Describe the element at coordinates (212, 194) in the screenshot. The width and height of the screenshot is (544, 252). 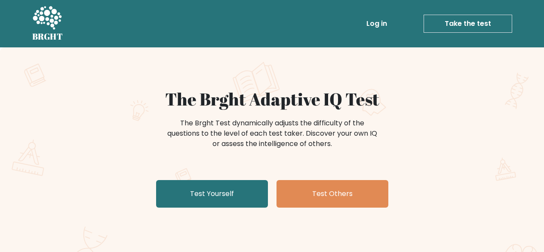
I see `a: Test Yourself` at that location.